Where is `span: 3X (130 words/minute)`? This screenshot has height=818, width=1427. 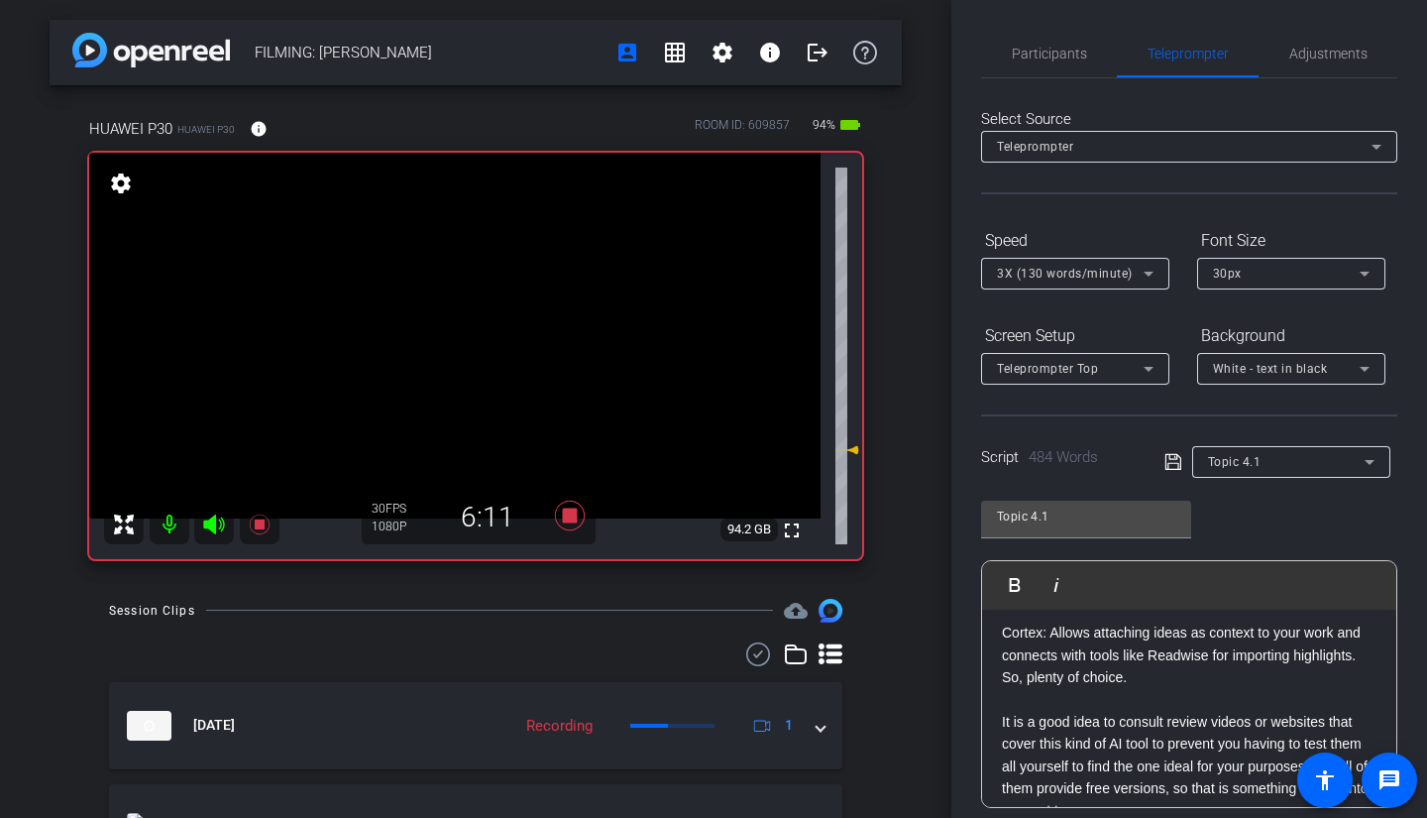
span: 3X (130 words/minute) is located at coordinates (1064, 274).